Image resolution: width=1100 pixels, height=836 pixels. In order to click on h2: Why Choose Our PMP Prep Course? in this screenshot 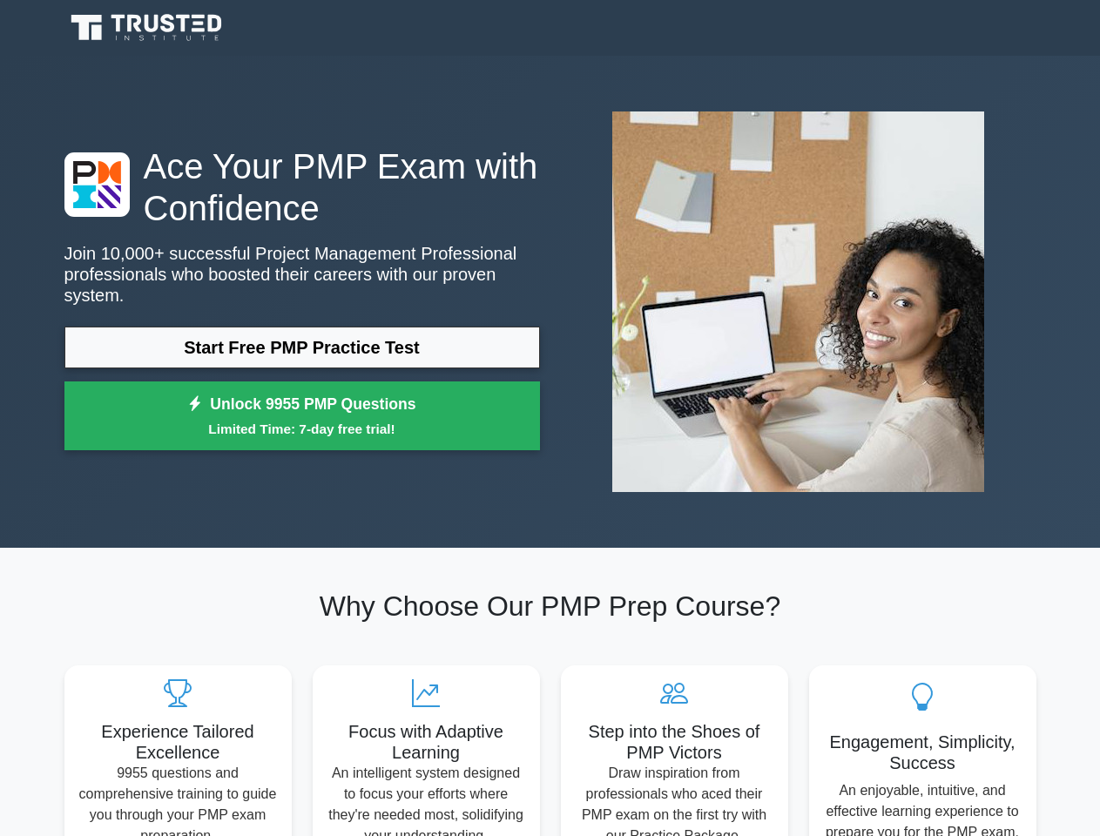, I will do `click(551, 606)`.